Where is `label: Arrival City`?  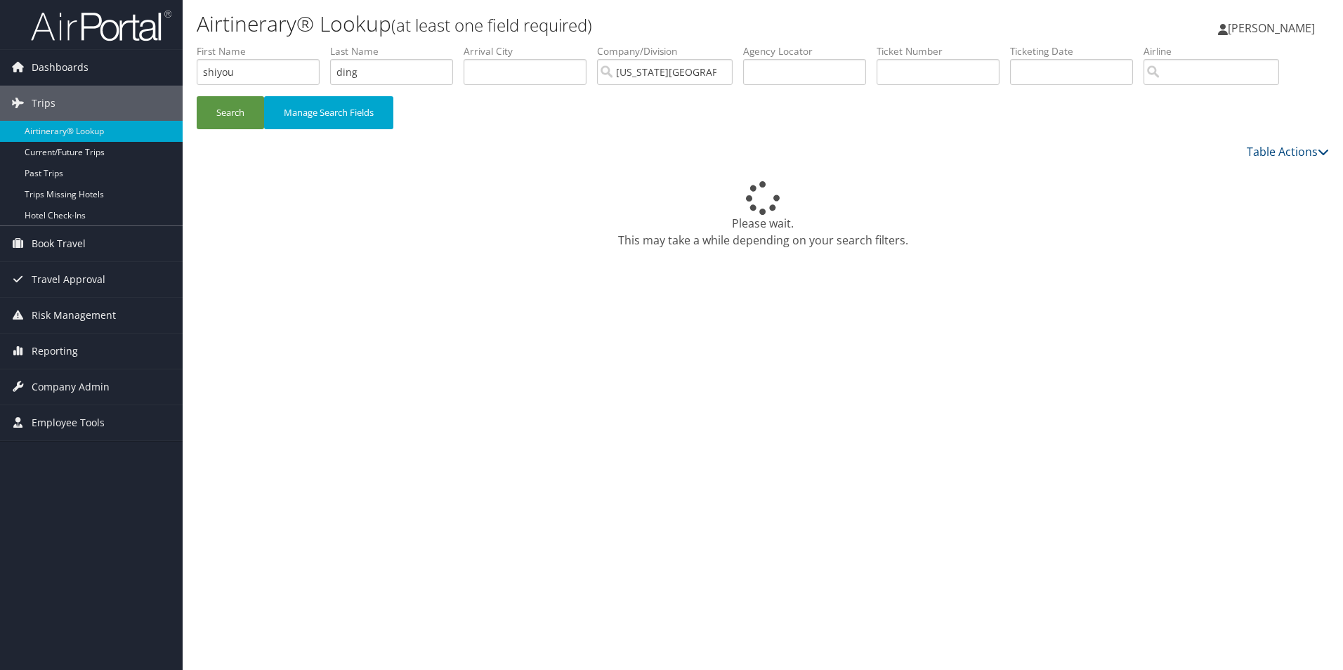 label: Arrival City is located at coordinates (530, 51).